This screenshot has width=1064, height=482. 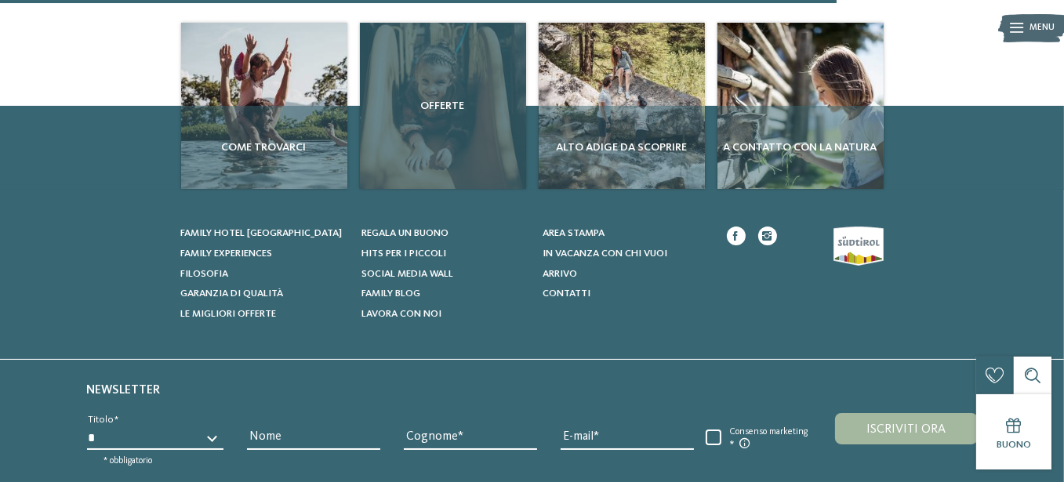 What do you see at coordinates (766, 438) in the screenshot?
I see `span: Consenso marketing` at bounding box center [766, 438].